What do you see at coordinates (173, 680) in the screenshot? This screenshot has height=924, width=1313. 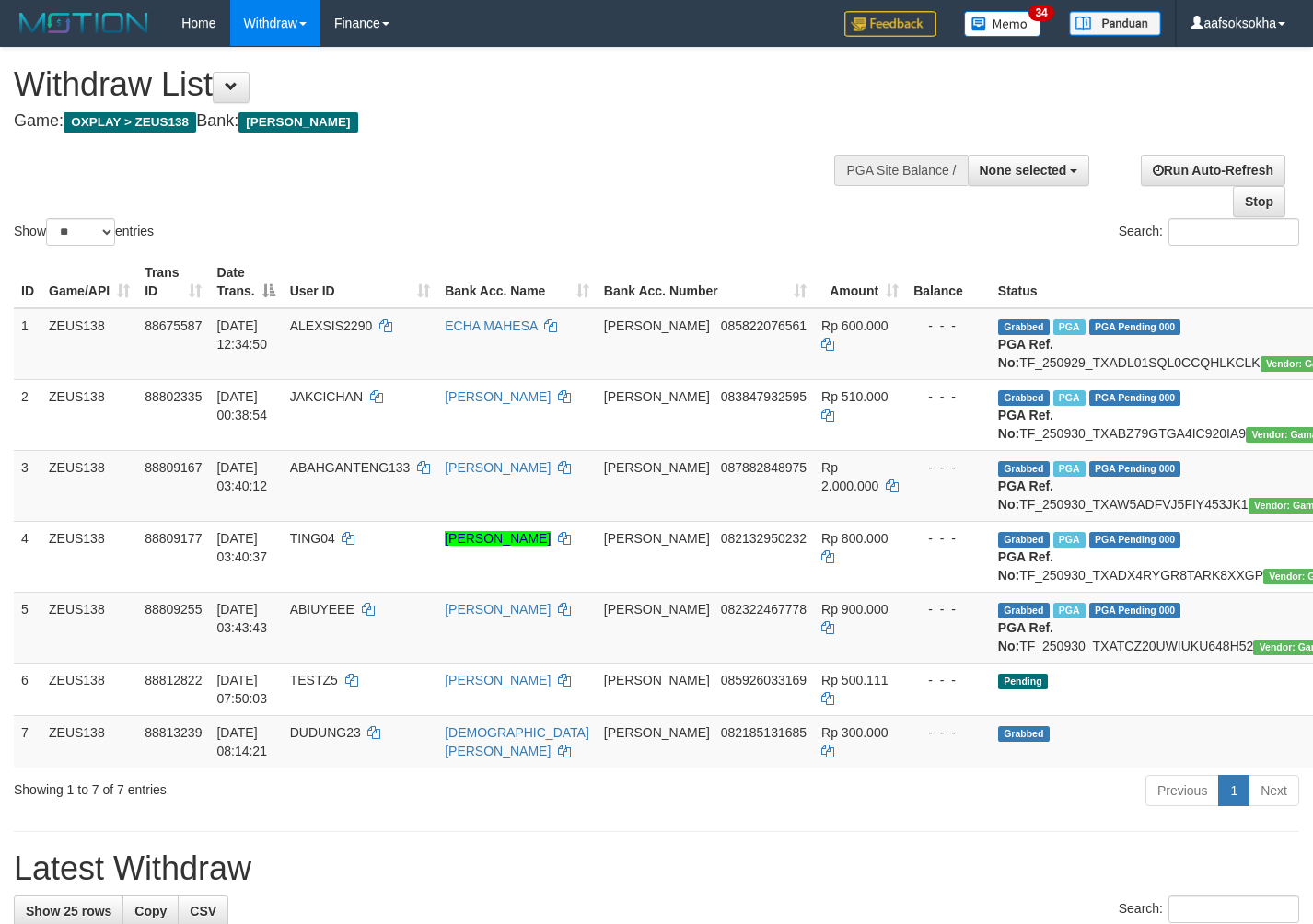 I see `span: 88812822` at bounding box center [173, 680].